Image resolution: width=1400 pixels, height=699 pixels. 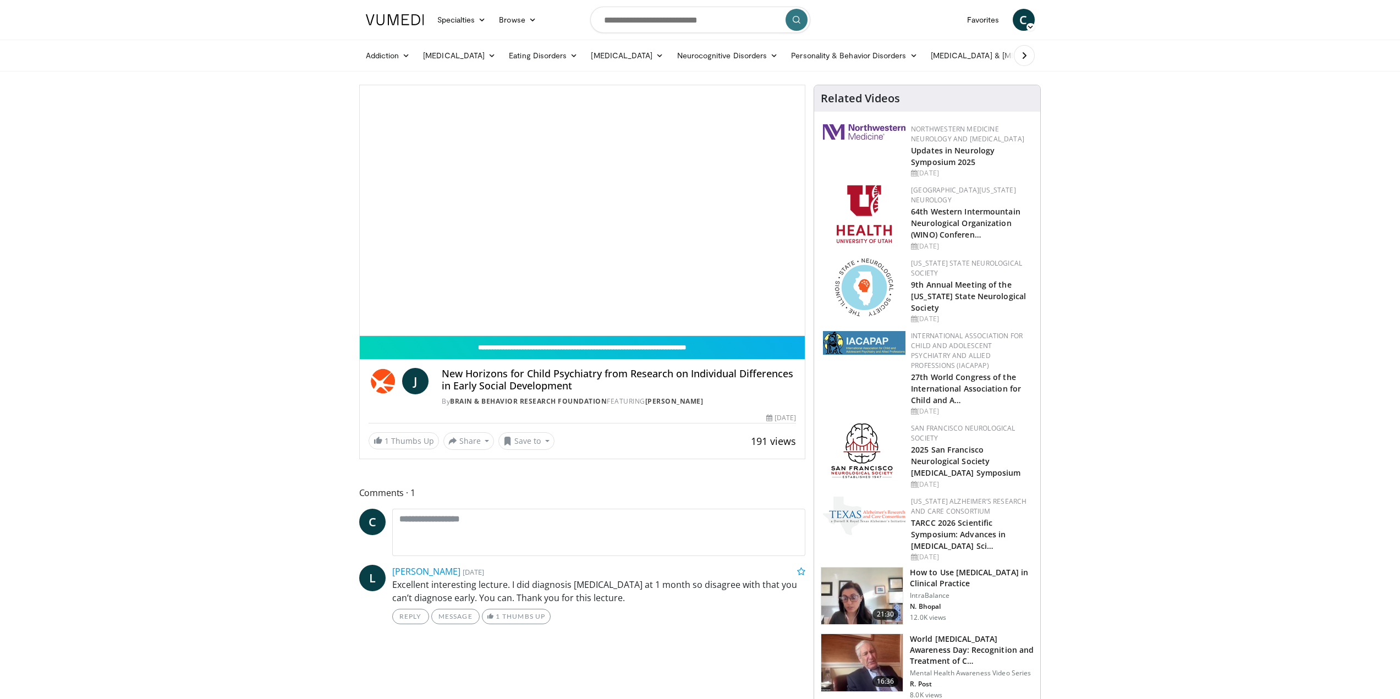 I want to click on button: Share, so click(x=469, y=441).